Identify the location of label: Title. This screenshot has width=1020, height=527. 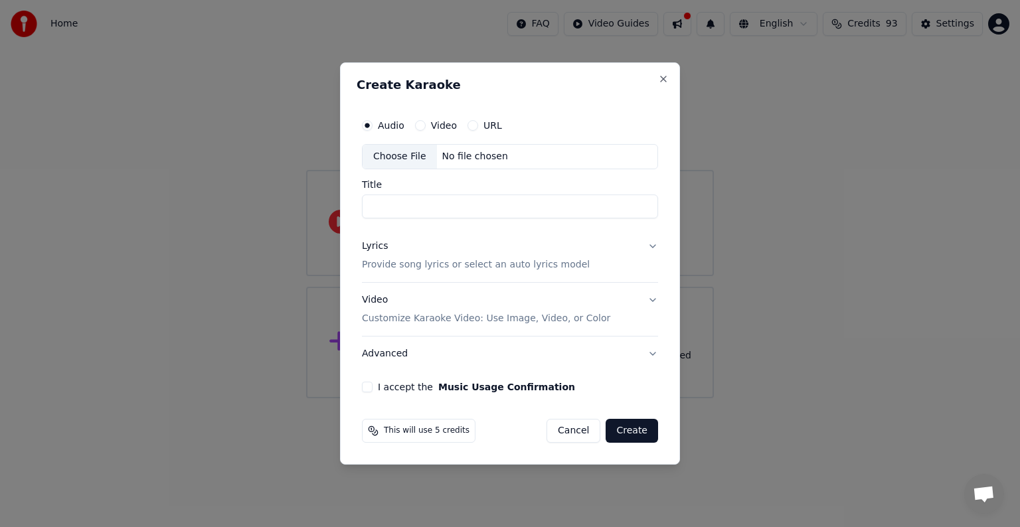
(510, 185).